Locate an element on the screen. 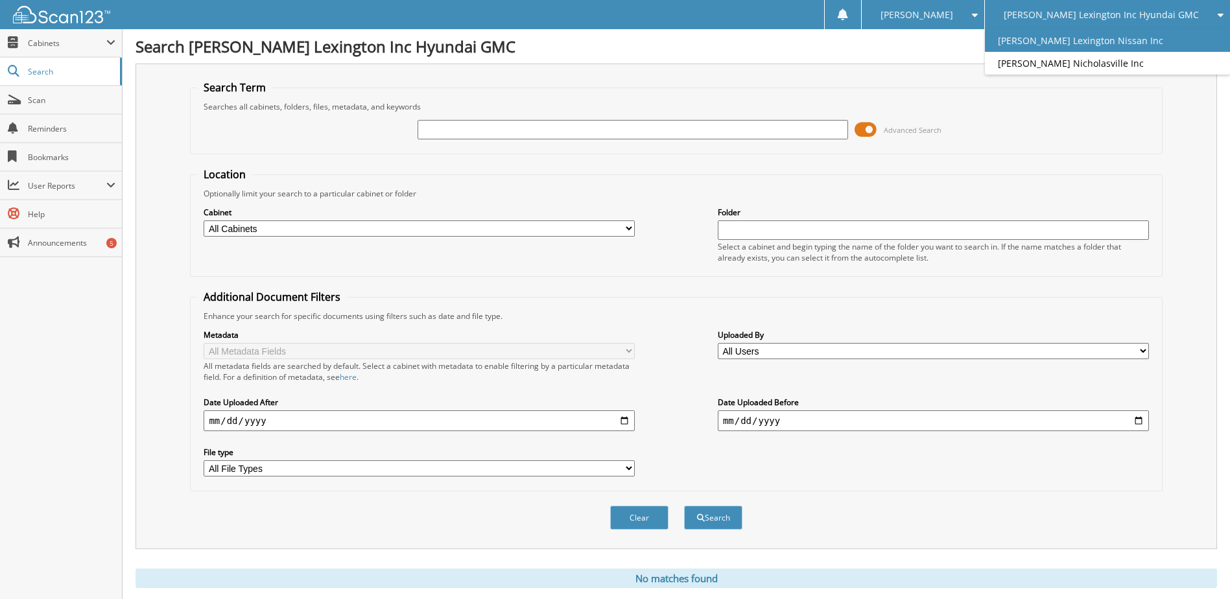 The image size is (1230, 599). button: Clear is located at coordinates (639, 517).